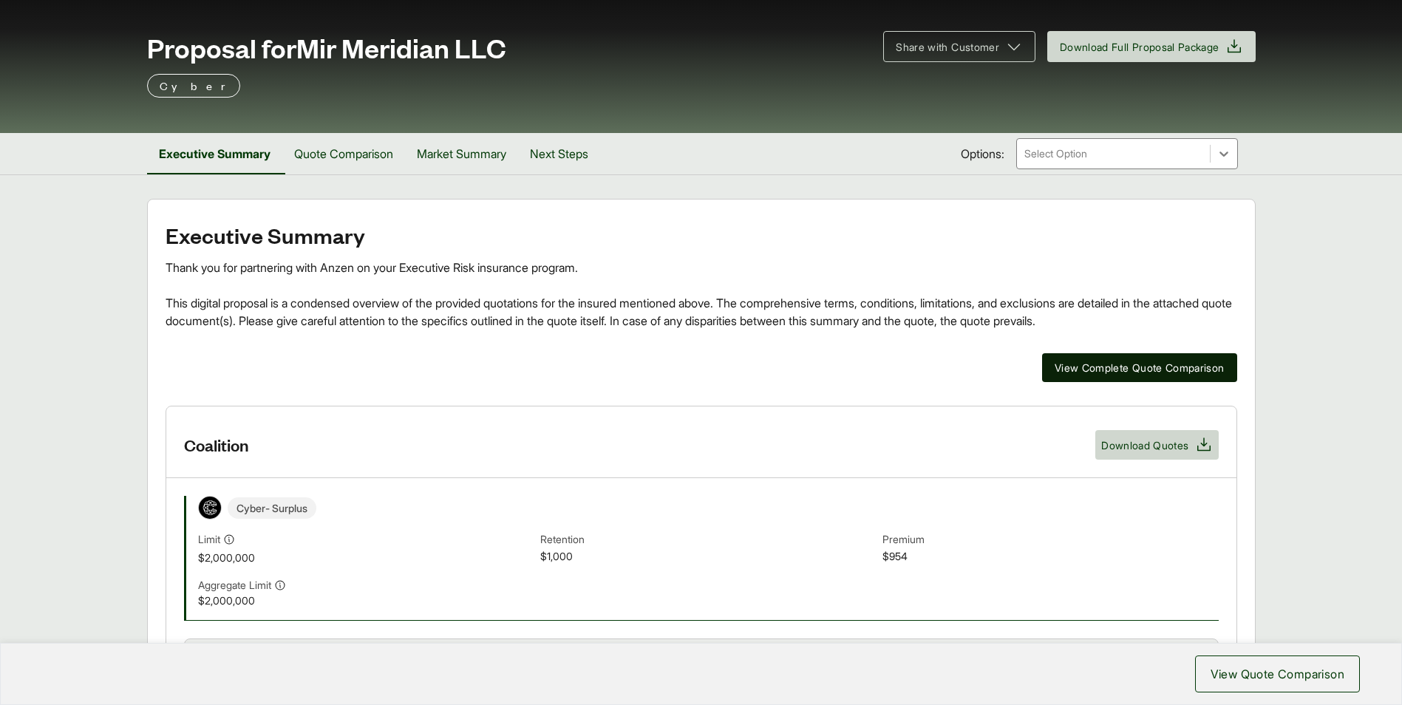 This screenshot has width=1402, height=705. What do you see at coordinates (1145, 445) in the screenshot?
I see `span: Download Quotes` at bounding box center [1145, 445].